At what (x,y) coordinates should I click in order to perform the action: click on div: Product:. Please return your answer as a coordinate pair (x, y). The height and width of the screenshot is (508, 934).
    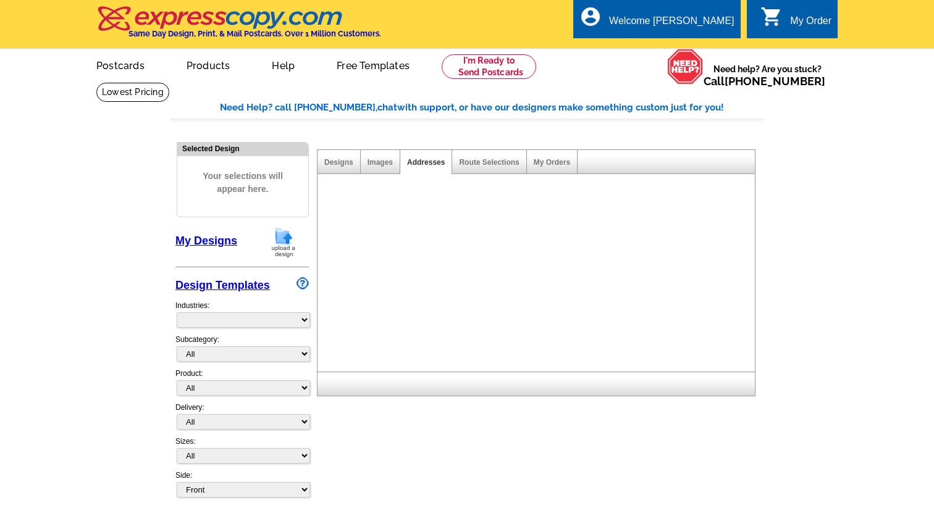
    Looking at the image, I should click on (242, 385).